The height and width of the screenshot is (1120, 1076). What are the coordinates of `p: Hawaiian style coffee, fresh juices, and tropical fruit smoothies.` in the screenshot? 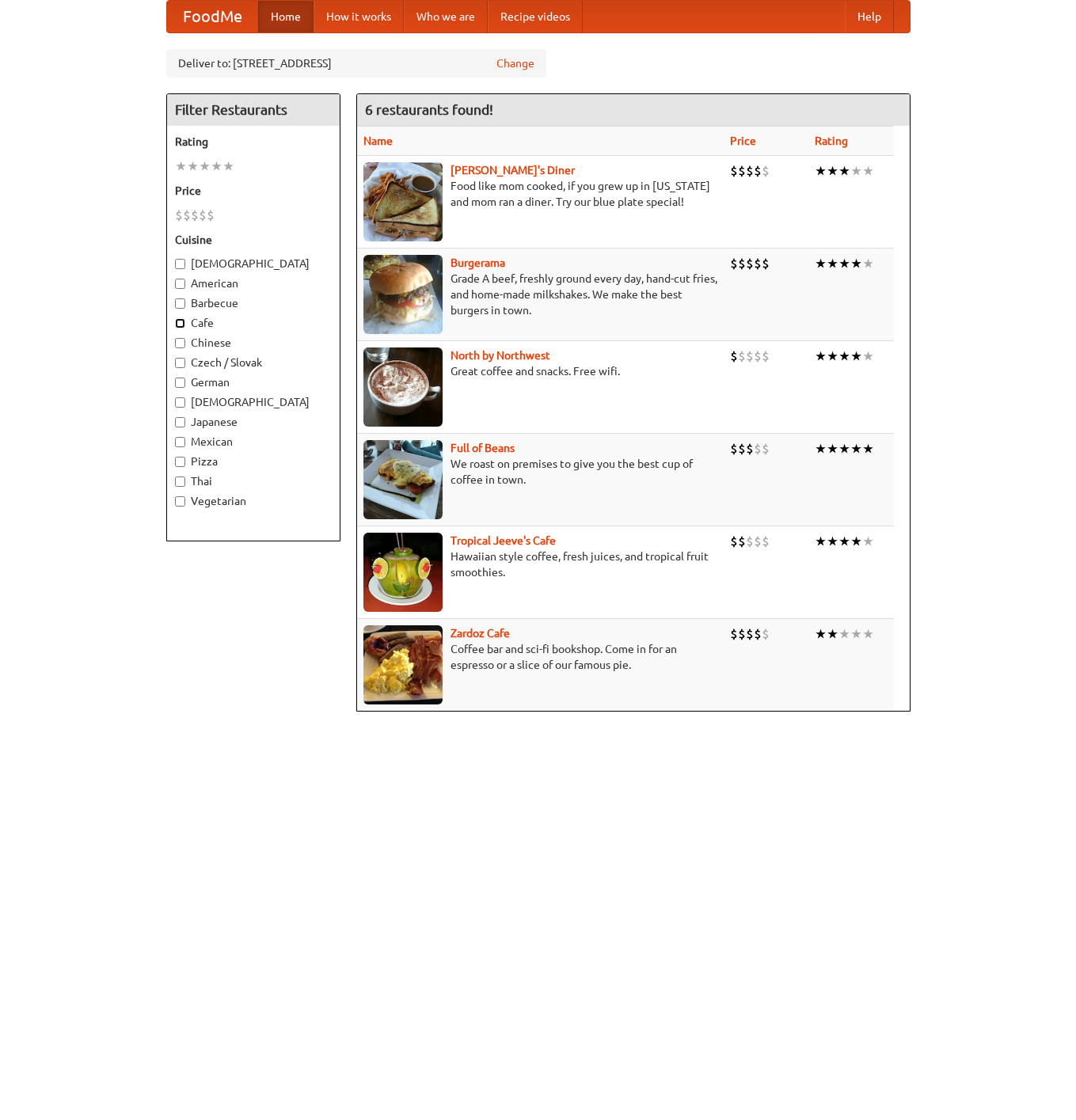 It's located at (540, 564).